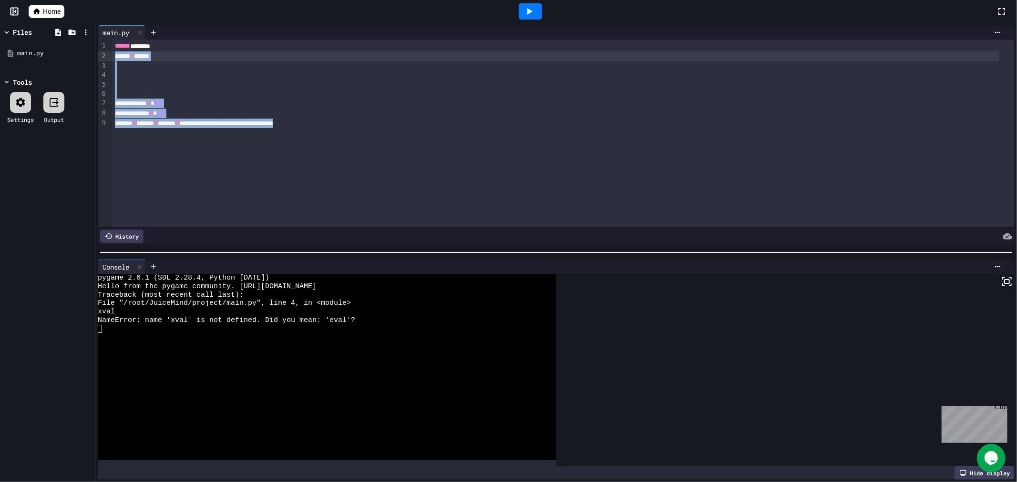  I want to click on div: History, so click(122, 236).